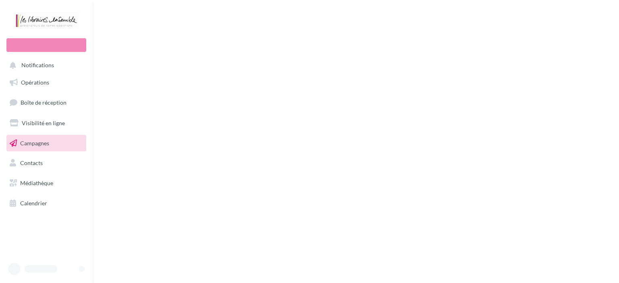 The image size is (619, 283). What do you see at coordinates (46, 163) in the screenshot?
I see `a: Contacts` at bounding box center [46, 163].